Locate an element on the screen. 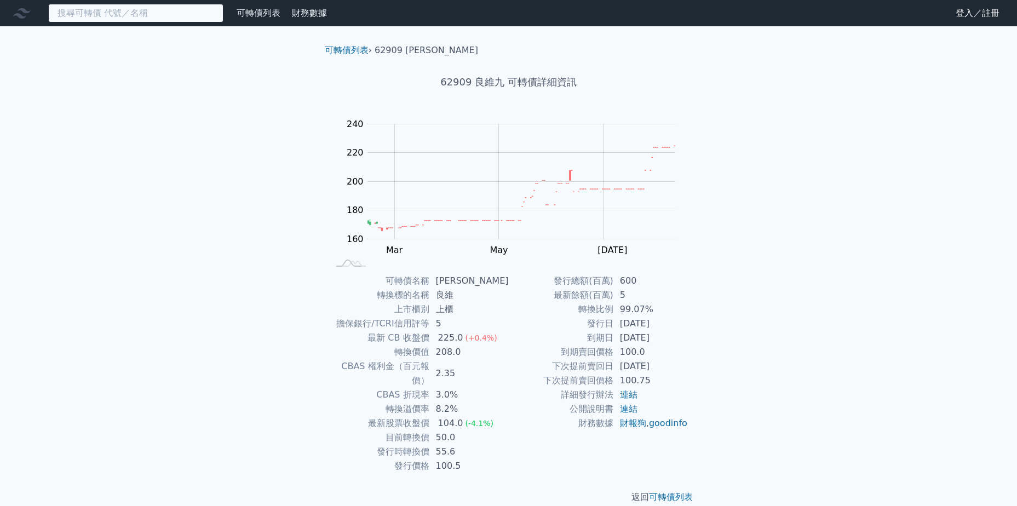 The height and width of the screenshot is (506, 1017). td: 發行日 is located at coordinates (561, 324).